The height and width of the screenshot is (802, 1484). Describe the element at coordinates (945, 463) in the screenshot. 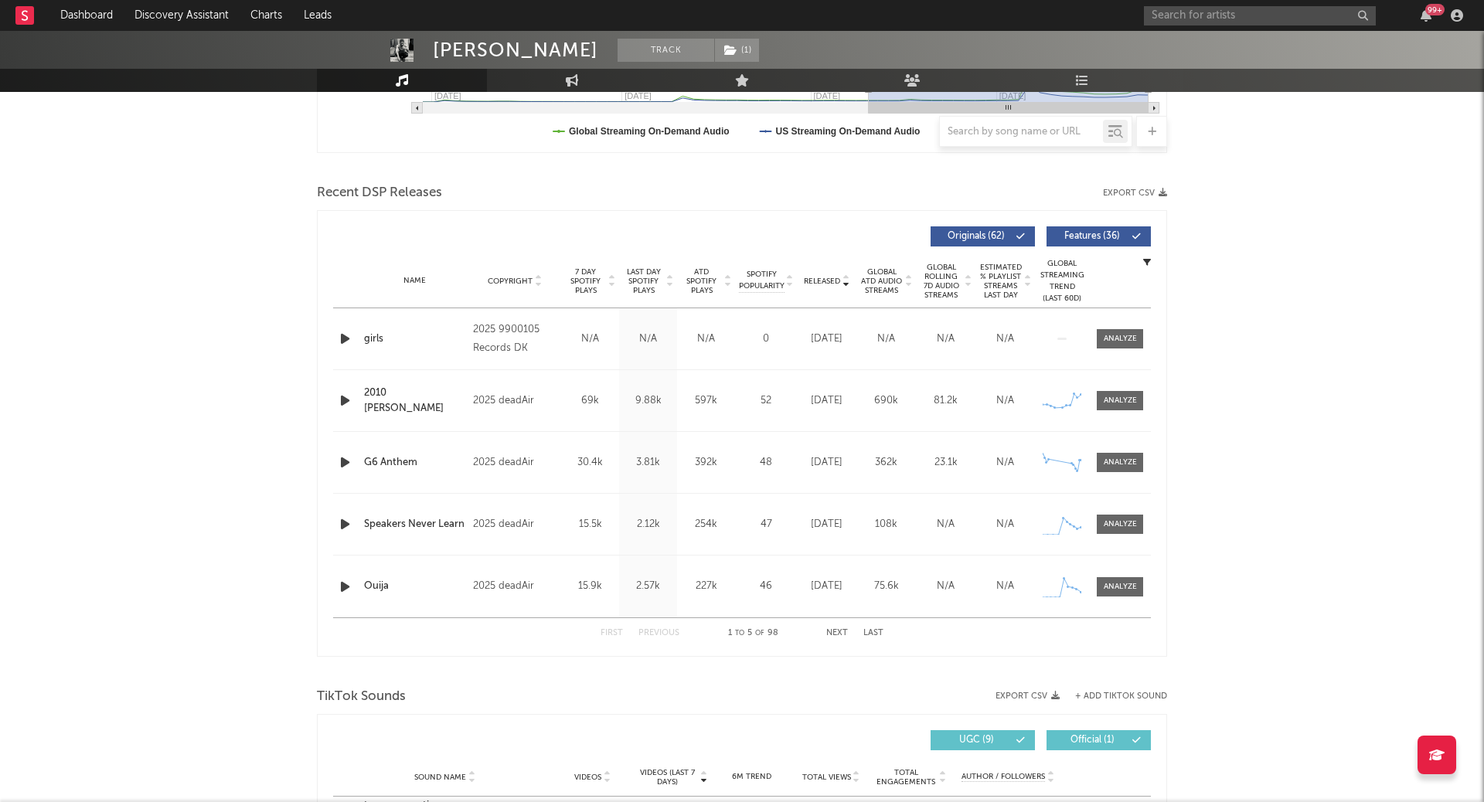

I see `div: 23.1k` at that location.